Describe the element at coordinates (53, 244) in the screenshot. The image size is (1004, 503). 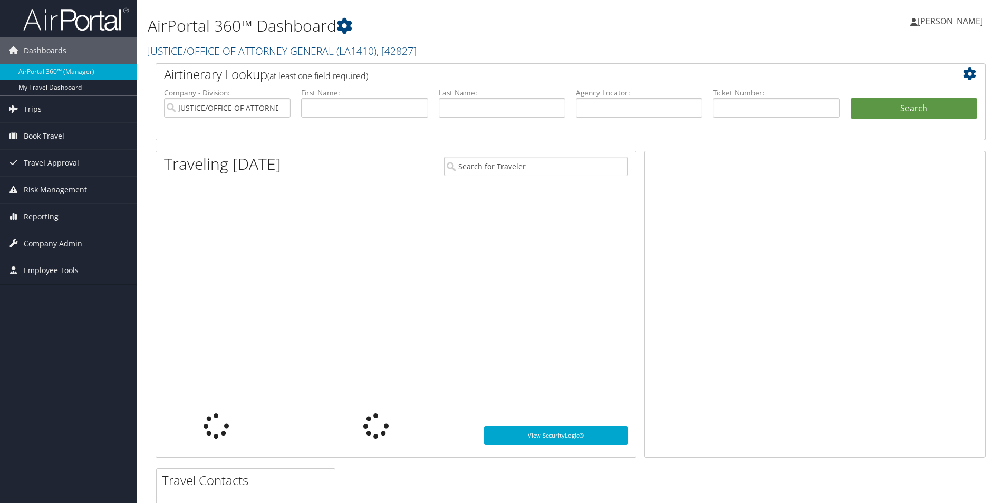
I see `span: Company Admin` at that location.